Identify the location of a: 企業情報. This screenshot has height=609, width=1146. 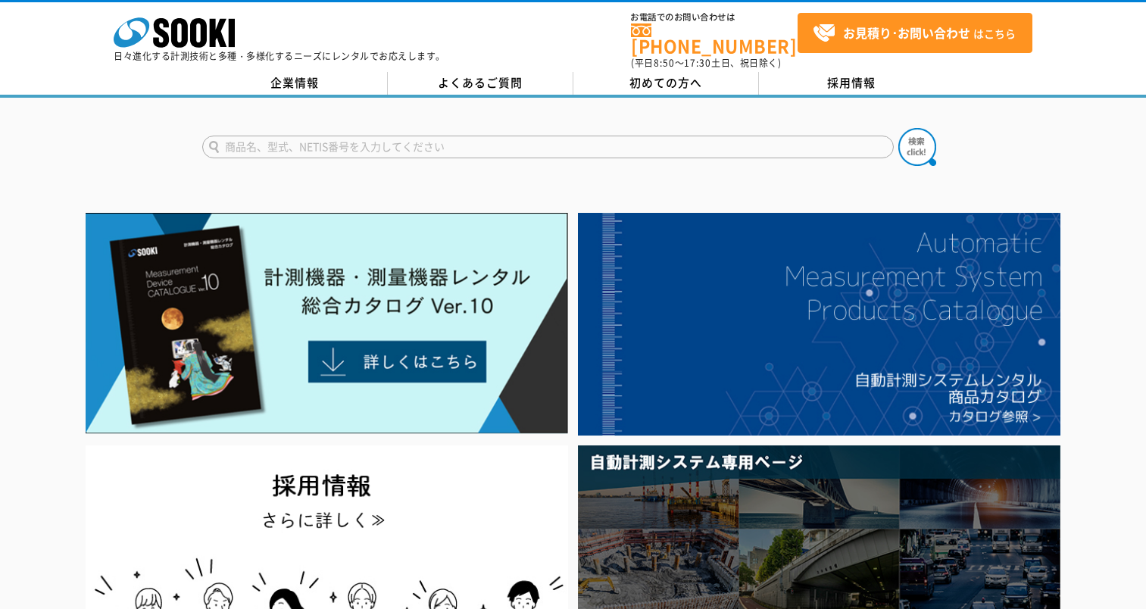
(295, 83).